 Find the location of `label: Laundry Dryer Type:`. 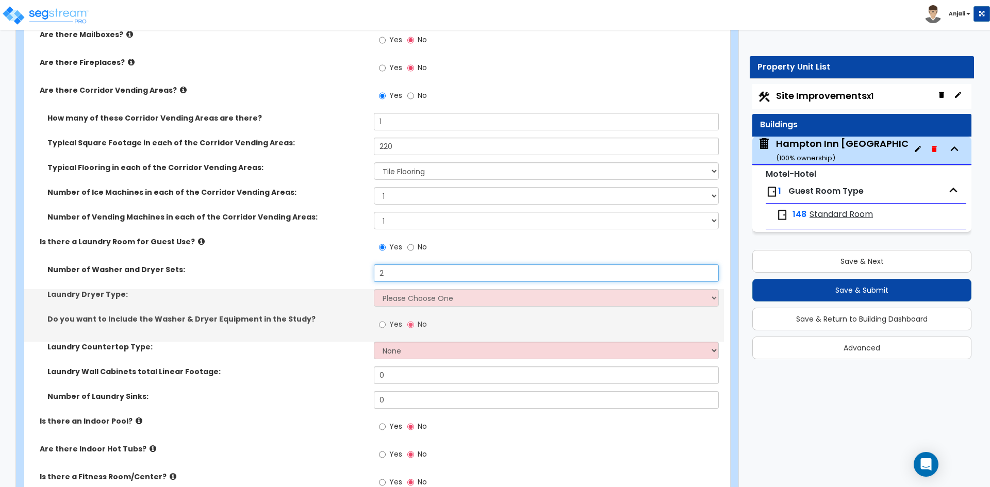

label: Laundry Dryer Type: is located at coordinates (207, 295).